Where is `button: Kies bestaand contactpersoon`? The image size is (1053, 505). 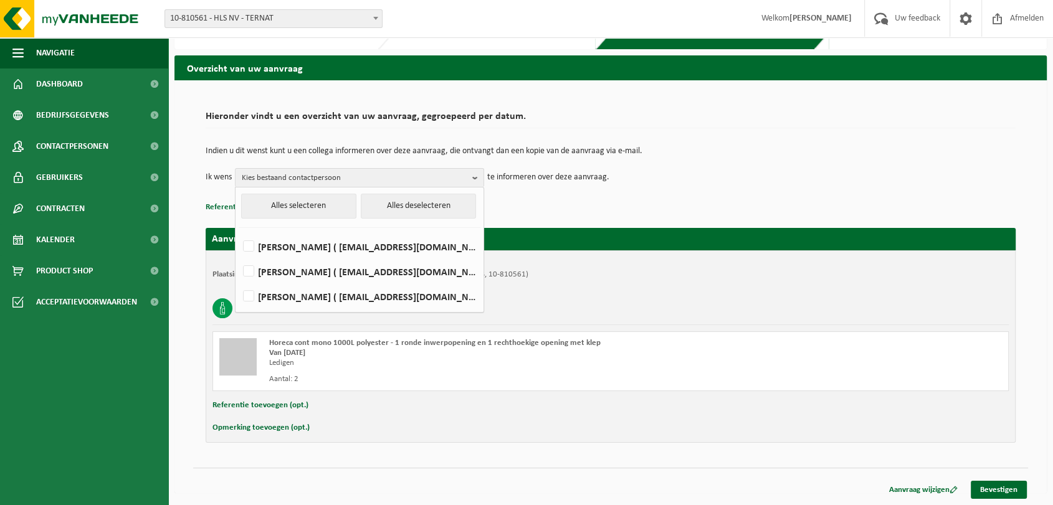 button: Kies bestaand contactpersoon is located at coordinates (360, 178).